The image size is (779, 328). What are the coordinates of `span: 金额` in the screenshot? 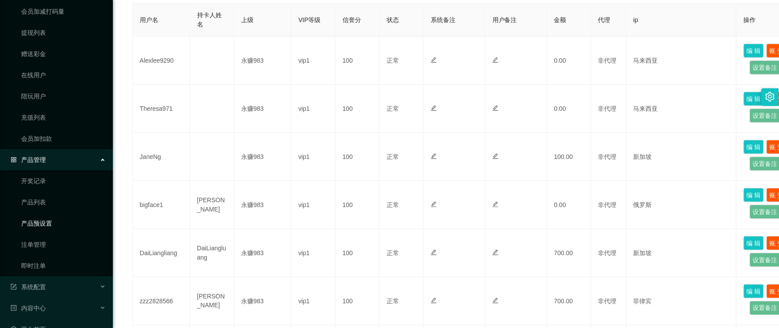 It's located at (560, 20).